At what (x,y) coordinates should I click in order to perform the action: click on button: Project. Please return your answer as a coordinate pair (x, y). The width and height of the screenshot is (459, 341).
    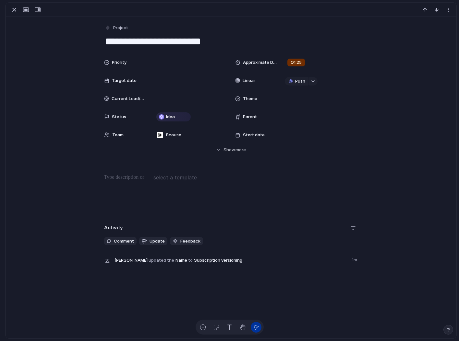
    Looking at the image, I should click on (117, 28).